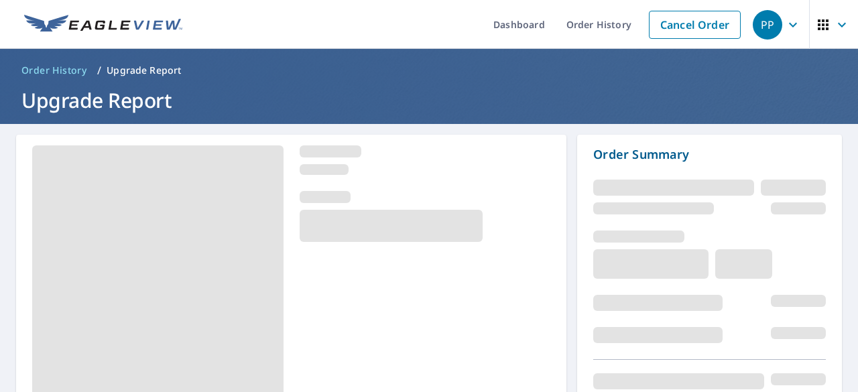  I want to click on nav: breadcrumb, so click(429, 70).